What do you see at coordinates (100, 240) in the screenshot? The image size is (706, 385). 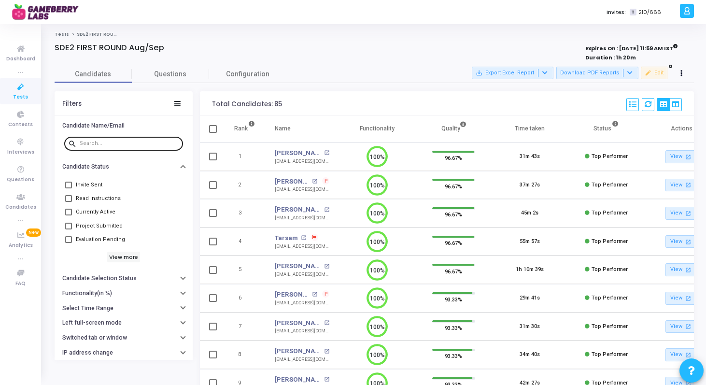 I see `span: Evaluation Pending` at bounding box center [100, 240].